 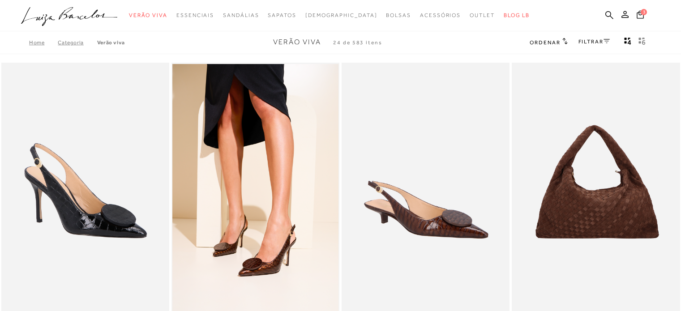 What do you see at coordinates (640, 16) in the screenshot?
I see `button: 3` at bounding box center [640, 16].